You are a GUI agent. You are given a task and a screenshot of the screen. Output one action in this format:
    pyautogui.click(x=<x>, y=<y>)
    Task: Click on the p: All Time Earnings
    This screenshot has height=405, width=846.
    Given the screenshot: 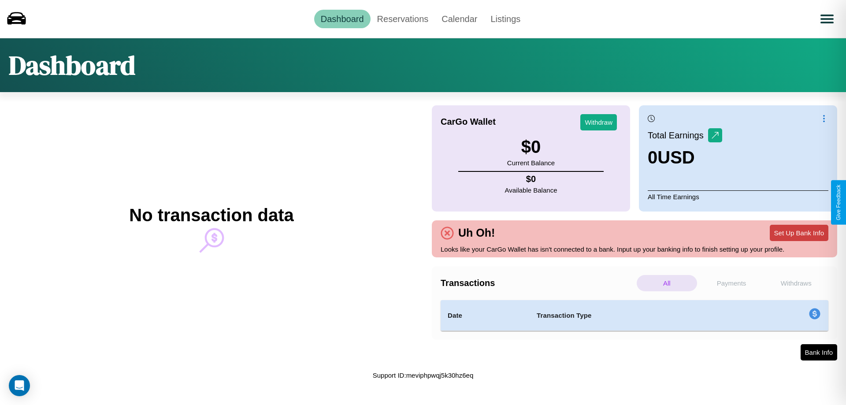 What is the action you would take?
    pyautogui.click(x=738, y=197)
    